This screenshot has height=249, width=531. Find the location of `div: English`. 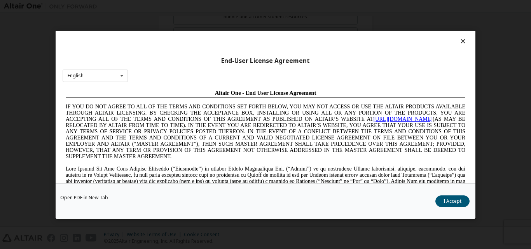

div: English is located at coordinates (75, 76).